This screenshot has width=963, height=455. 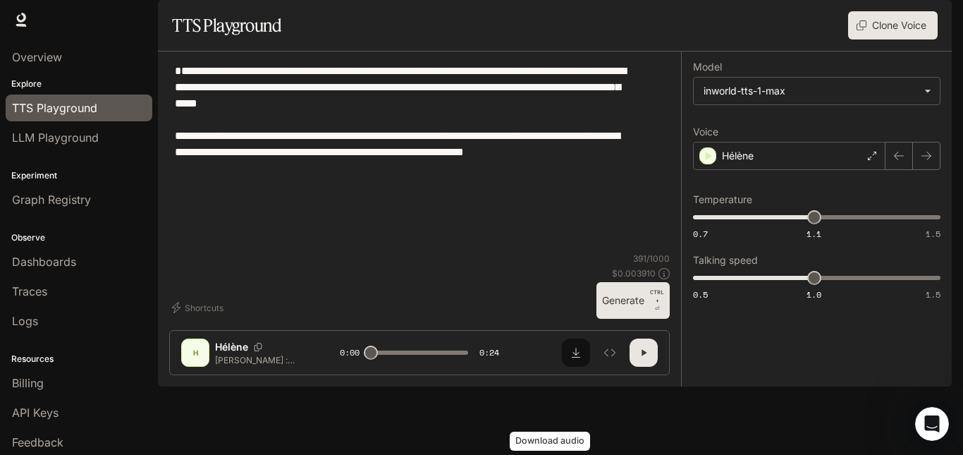 I want to click on h1: TTS Playground, so click(x=226, y=25).